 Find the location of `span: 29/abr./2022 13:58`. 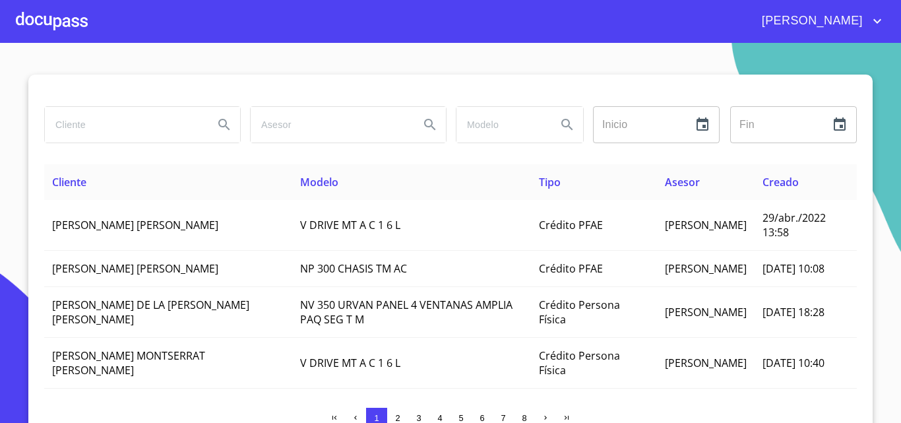

span: 29/abr./2022 13:58 is located at coordinates (794, 225).